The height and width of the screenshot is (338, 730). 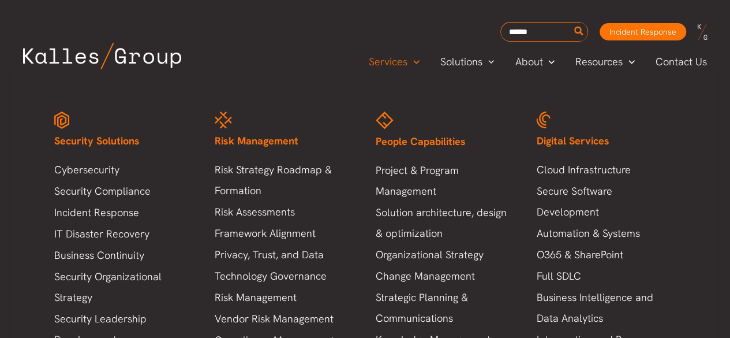 What do you see at coordinates (283, 180) in the screenshot?
I see `a: Risk Strategy Roadmap & Formation` at bounding box center [283, 180].